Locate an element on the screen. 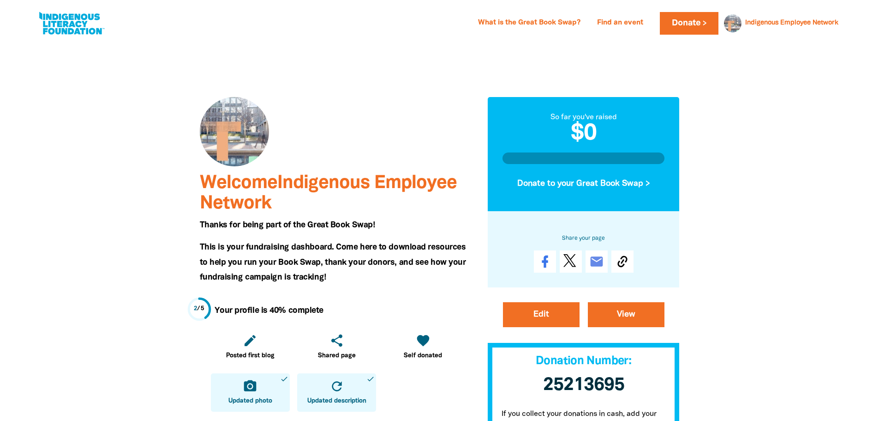 Image resolution: width=879 pixels, height=421 pixels. div: / 5 is located at coordinates (199, 308).